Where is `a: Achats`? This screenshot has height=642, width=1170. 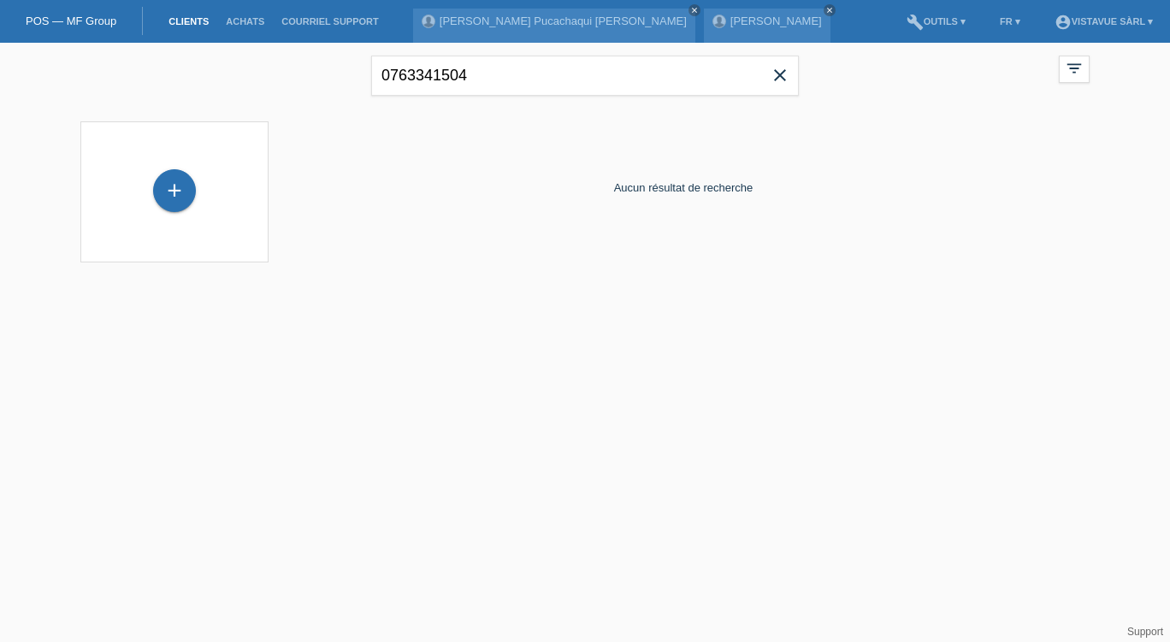
a: Achats is located at coordinates (245, 21).